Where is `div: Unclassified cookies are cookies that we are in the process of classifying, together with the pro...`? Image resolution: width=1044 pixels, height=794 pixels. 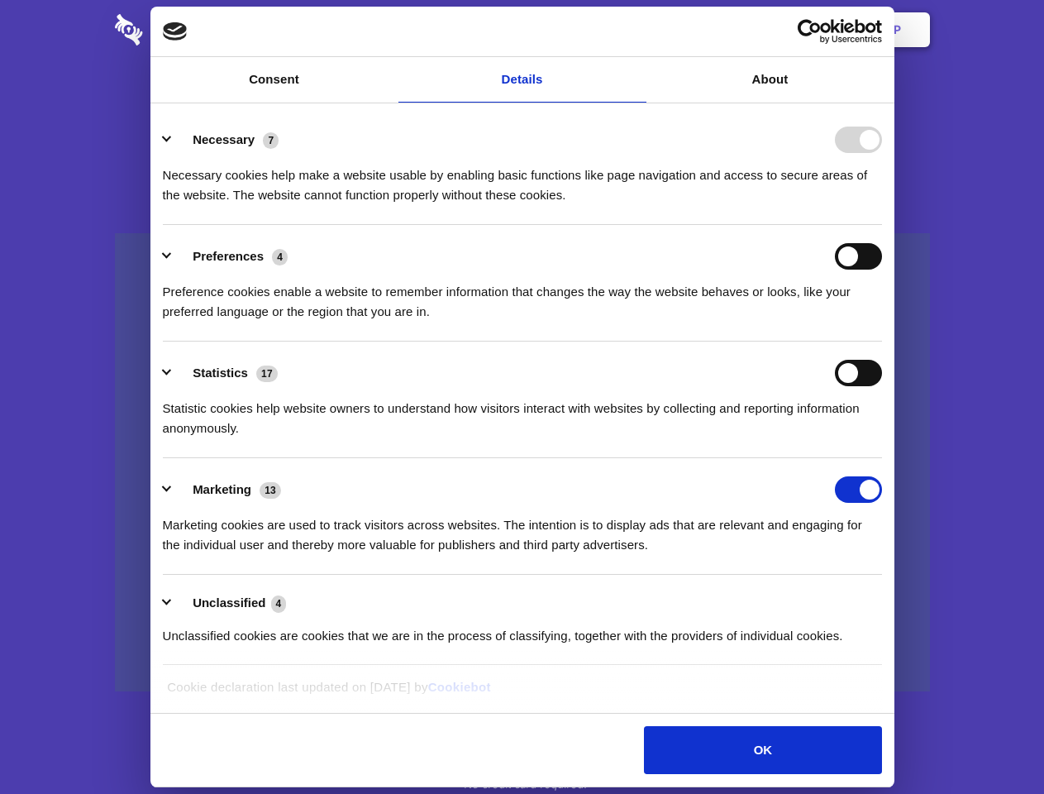 div: Unclassified cookies are cookies that we are in the process of classifying, together with the pro... is located at coordinates (522, 629).